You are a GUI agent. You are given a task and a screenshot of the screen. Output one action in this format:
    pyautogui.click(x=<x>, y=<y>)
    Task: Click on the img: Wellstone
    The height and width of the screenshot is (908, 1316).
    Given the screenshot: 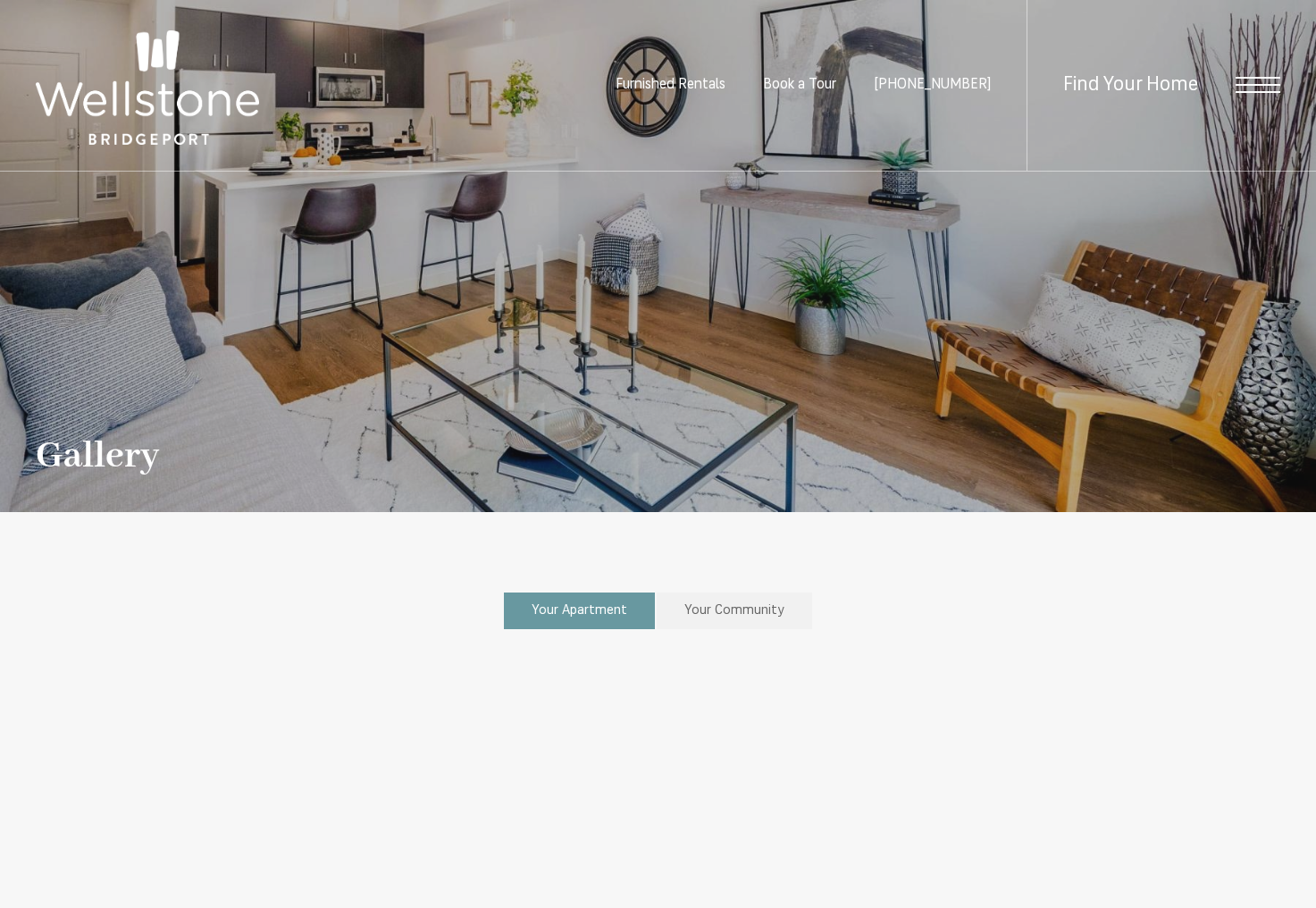 What is the action you would take?
    pyautogui.click(x=148, y=88)
    